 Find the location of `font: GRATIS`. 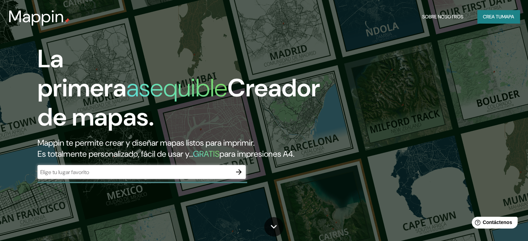

font: GRATIS is located at coordinates (206, 154).